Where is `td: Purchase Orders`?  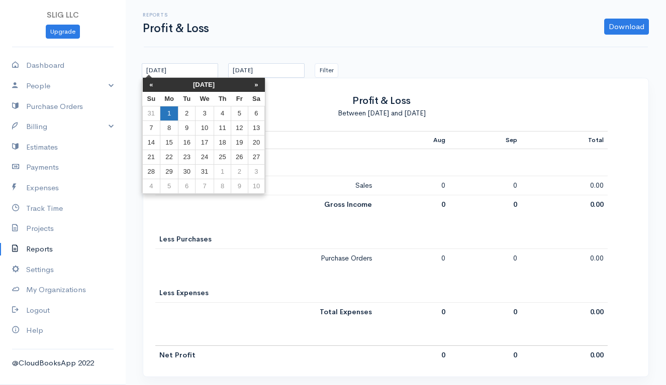 td: Purchase Orders is located at coordinates (265, 259).